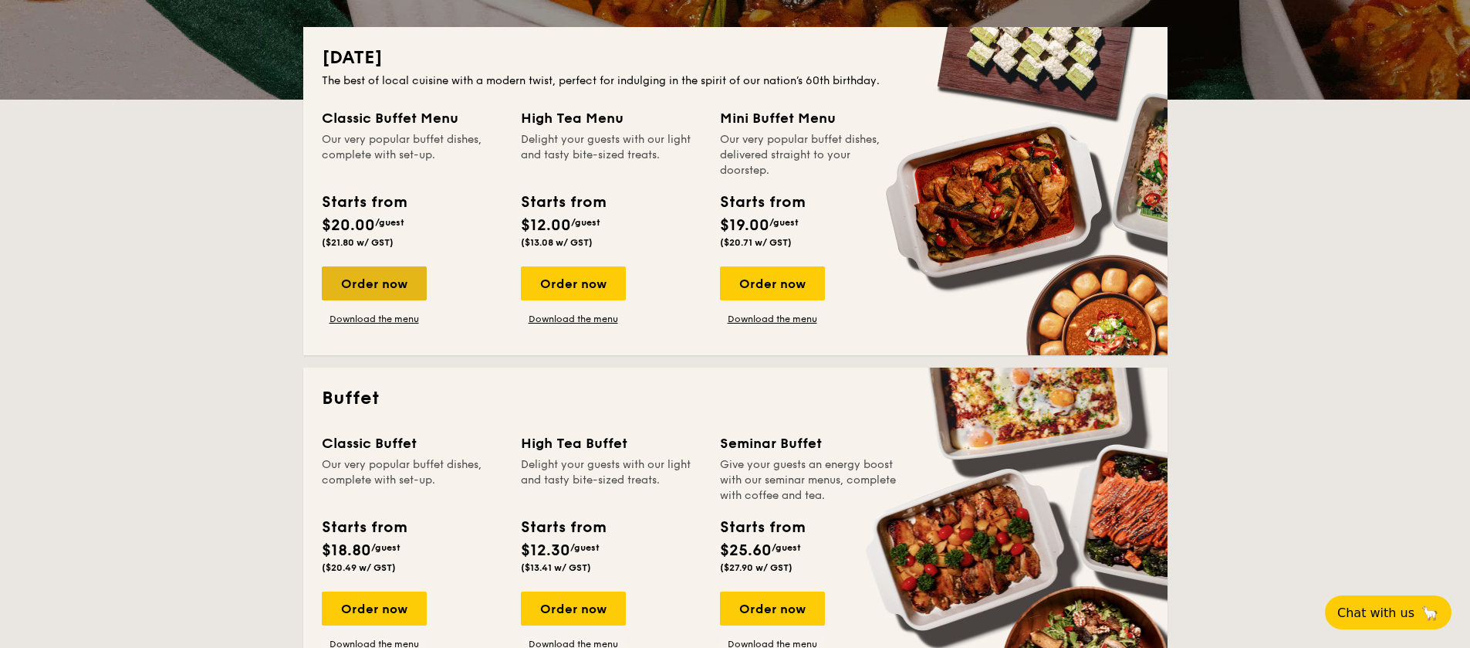 This screenshot has width=1470, height=648. Describe the element at coordinates (745, 225) in the screenshot. I see `span: $19.00` at that location.